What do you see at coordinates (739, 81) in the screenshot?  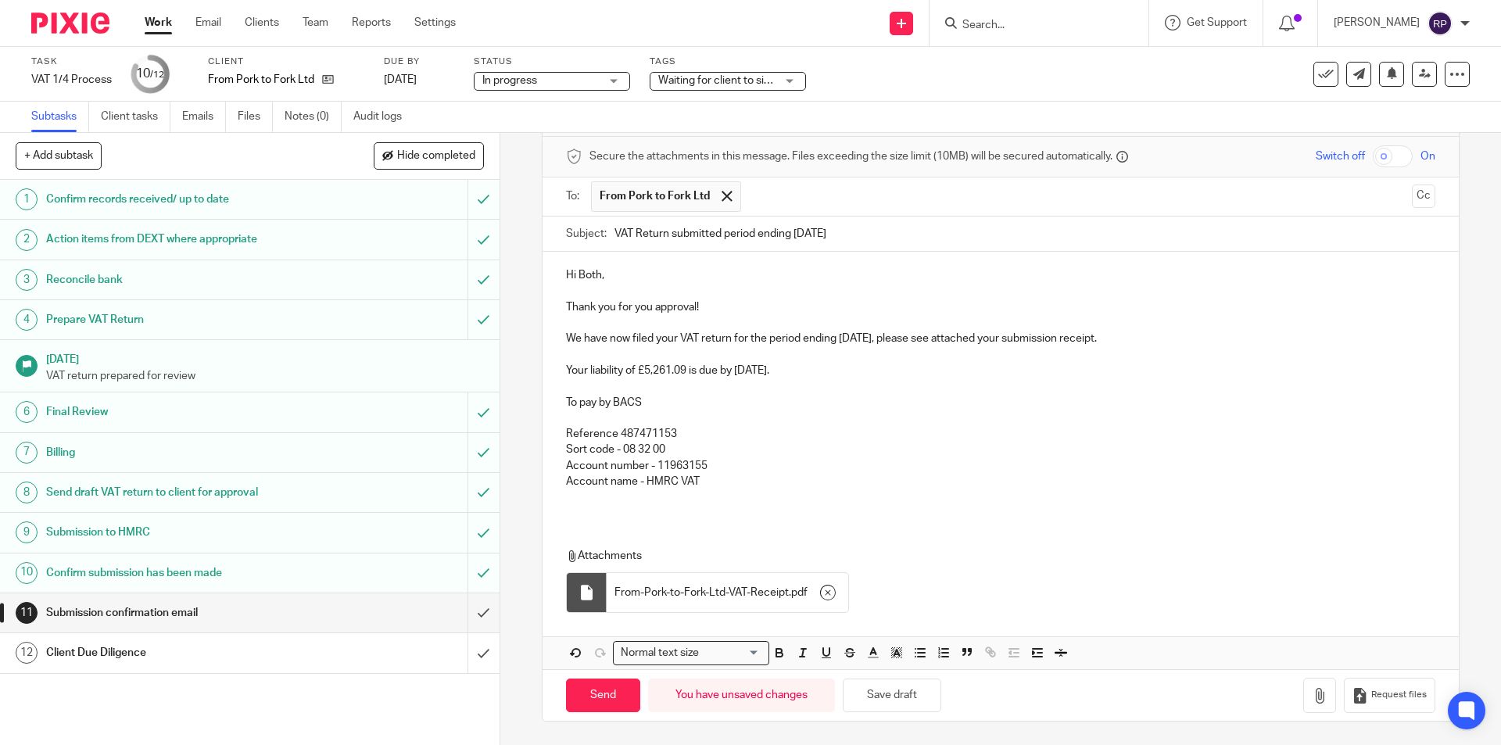 I see `span: Waiting for client to sign/approve` at bounding box center [739, 81].